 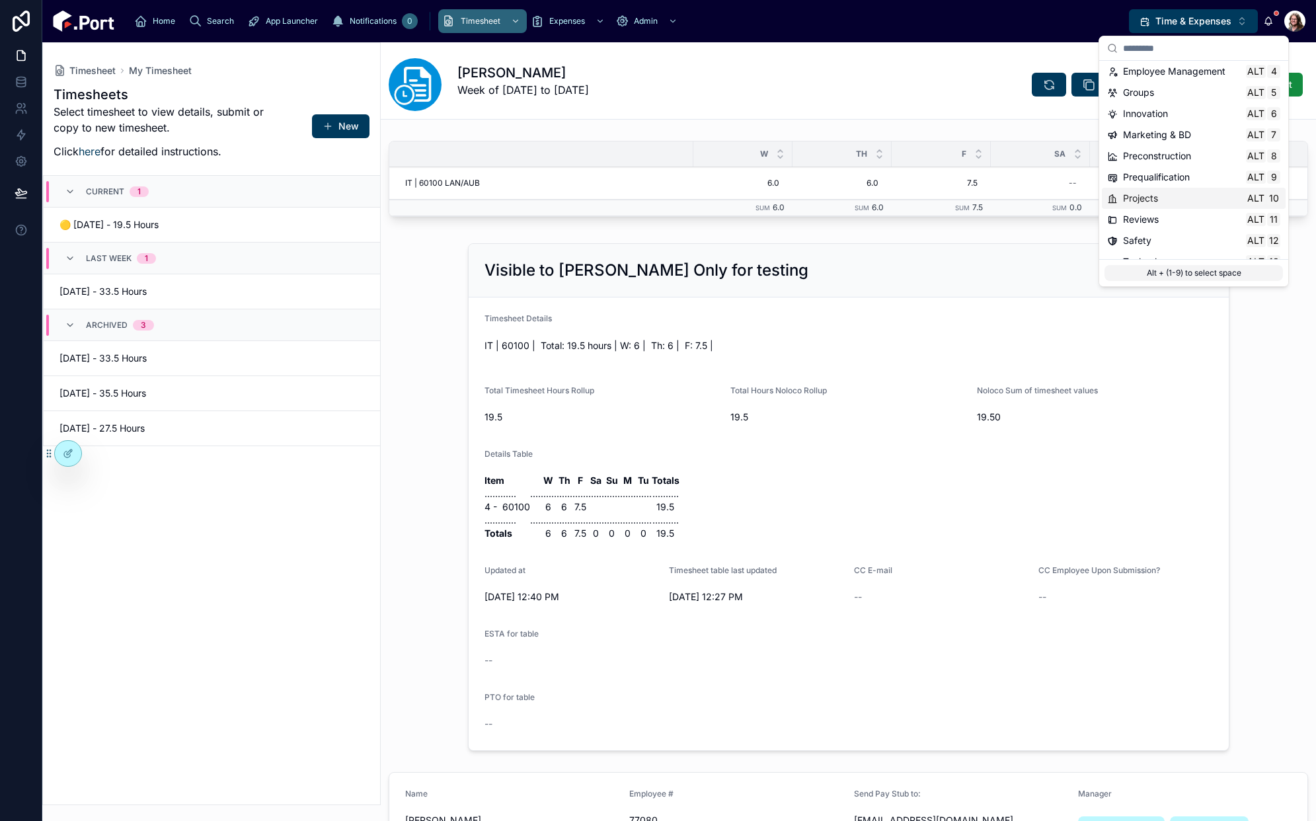 I want to click on span: Safety, so click(x=1137, y=241).